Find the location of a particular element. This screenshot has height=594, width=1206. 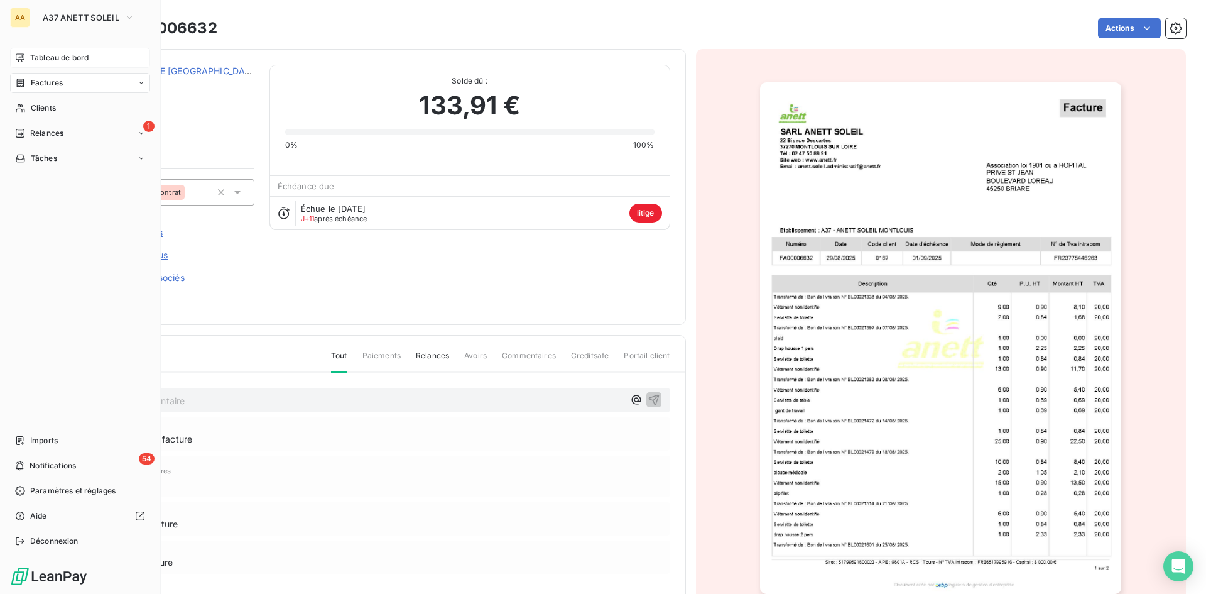

span: Tâches is located at coordinates (44, 158).